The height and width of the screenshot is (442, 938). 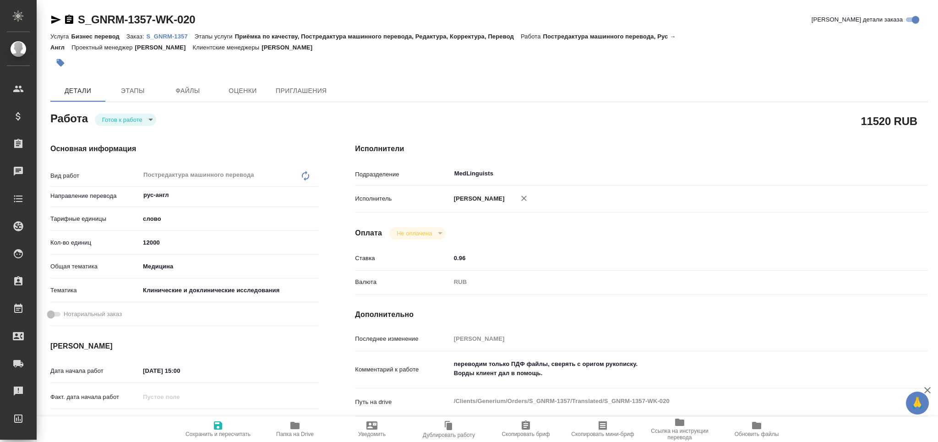 I want to click on button: Сохранить и пересчитать, so click(x=218, y=429).